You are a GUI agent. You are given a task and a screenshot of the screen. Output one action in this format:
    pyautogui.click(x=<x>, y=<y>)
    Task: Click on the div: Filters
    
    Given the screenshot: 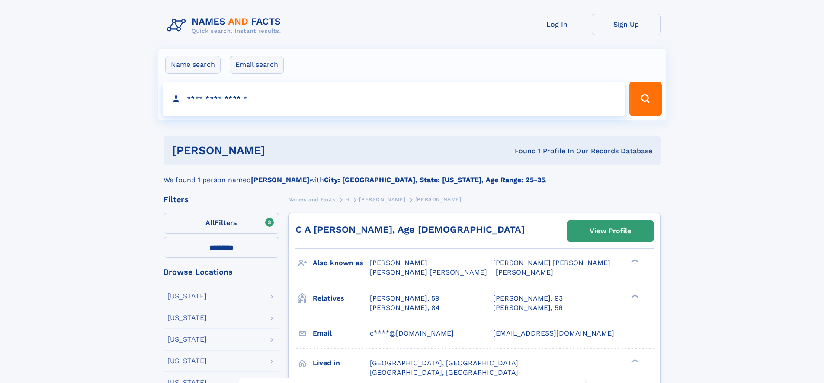 What is the action you would take?
    pyautogui.click(x=221, y=200)
    